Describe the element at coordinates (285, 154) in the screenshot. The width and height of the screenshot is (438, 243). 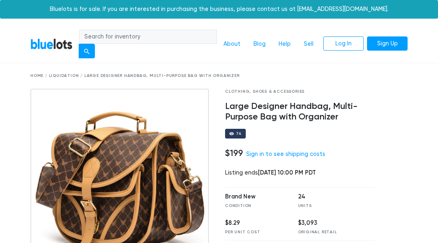
I see `a: Sign in to see shipping costs` at that location.